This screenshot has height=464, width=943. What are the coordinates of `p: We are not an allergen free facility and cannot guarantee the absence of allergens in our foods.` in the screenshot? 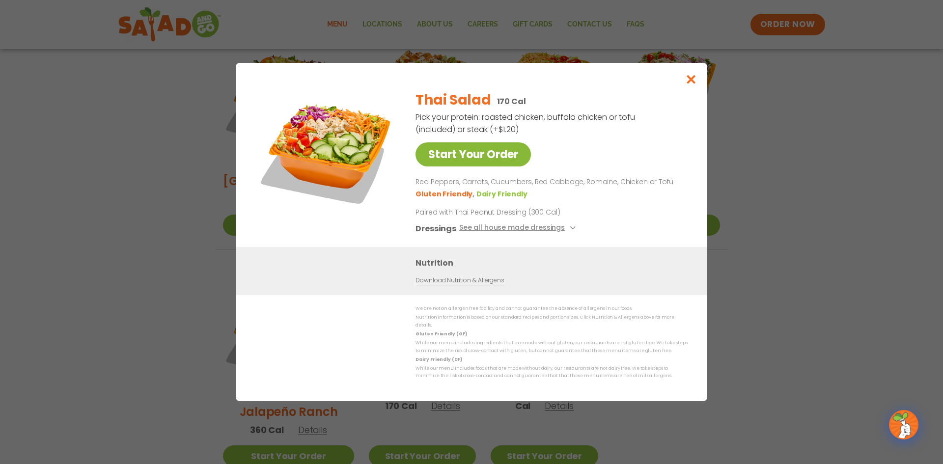 It's located at (552, 309).